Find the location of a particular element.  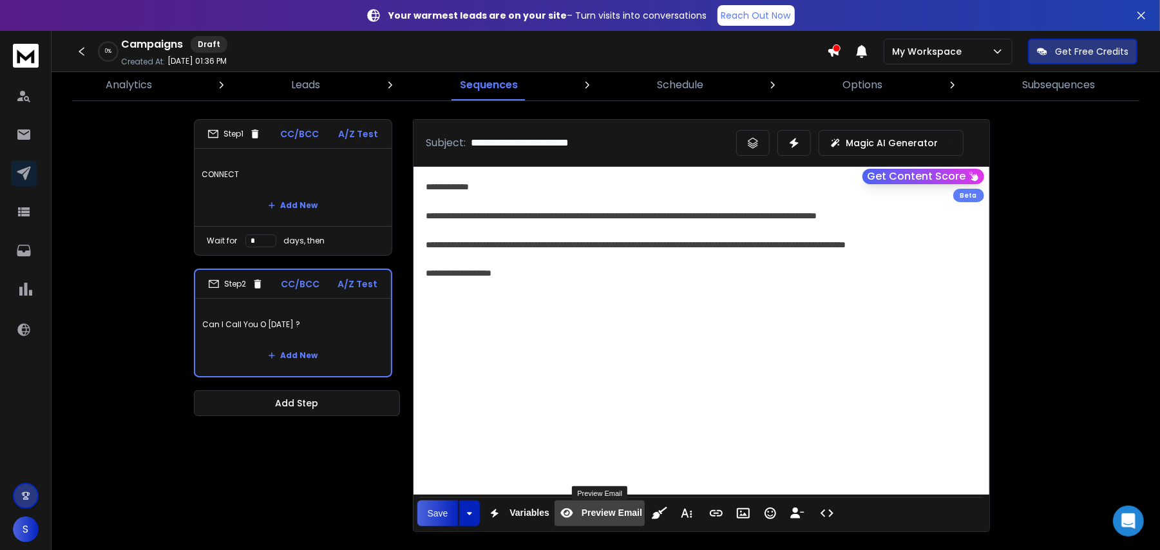

a: Options is located at coordinates (862, 85).